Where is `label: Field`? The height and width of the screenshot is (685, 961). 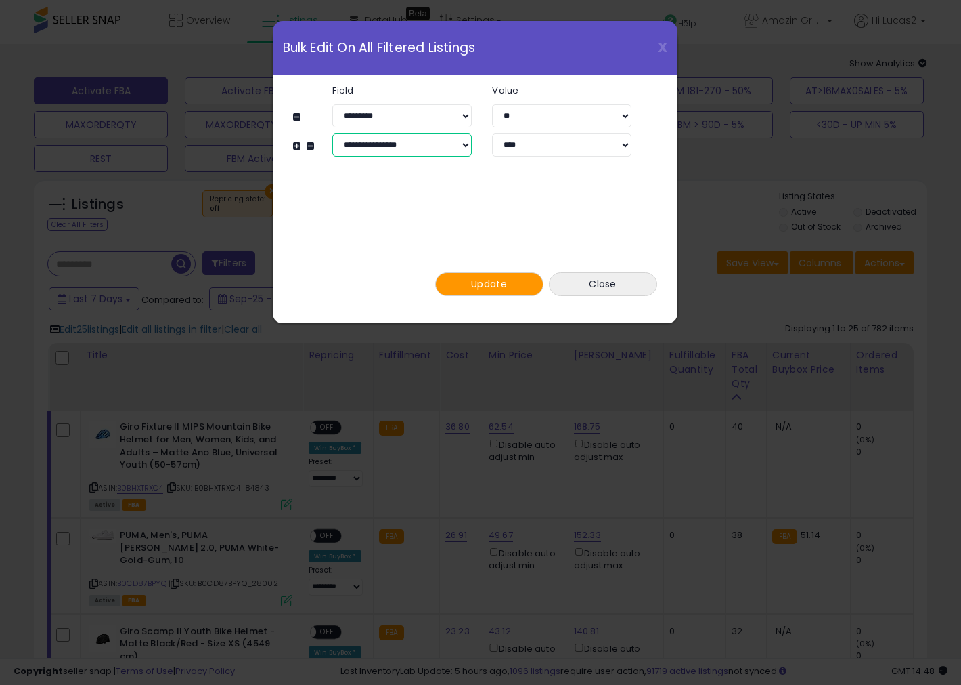
label: Field is located at coordinates (402, 90).